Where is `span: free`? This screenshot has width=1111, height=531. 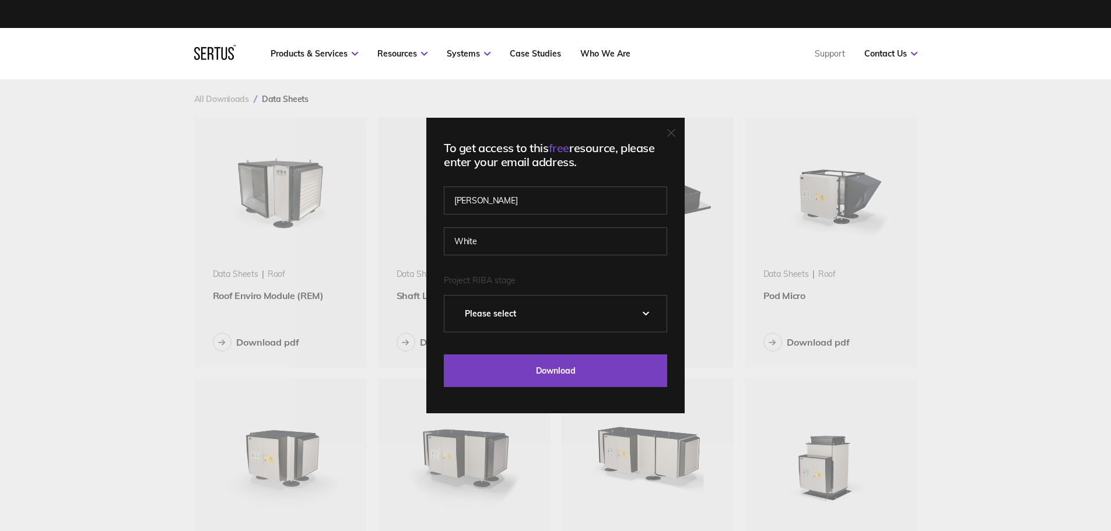 span: free is located at coordinates (559, 147).